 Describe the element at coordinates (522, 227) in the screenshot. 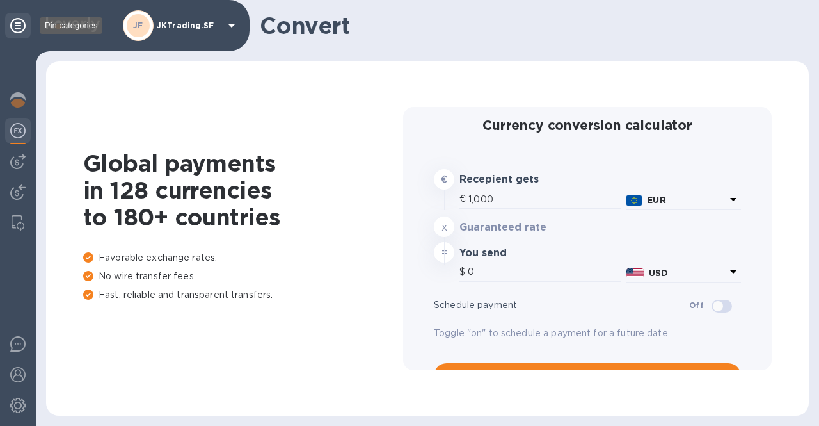

I see `h3: Guaranteed rate` at that location.